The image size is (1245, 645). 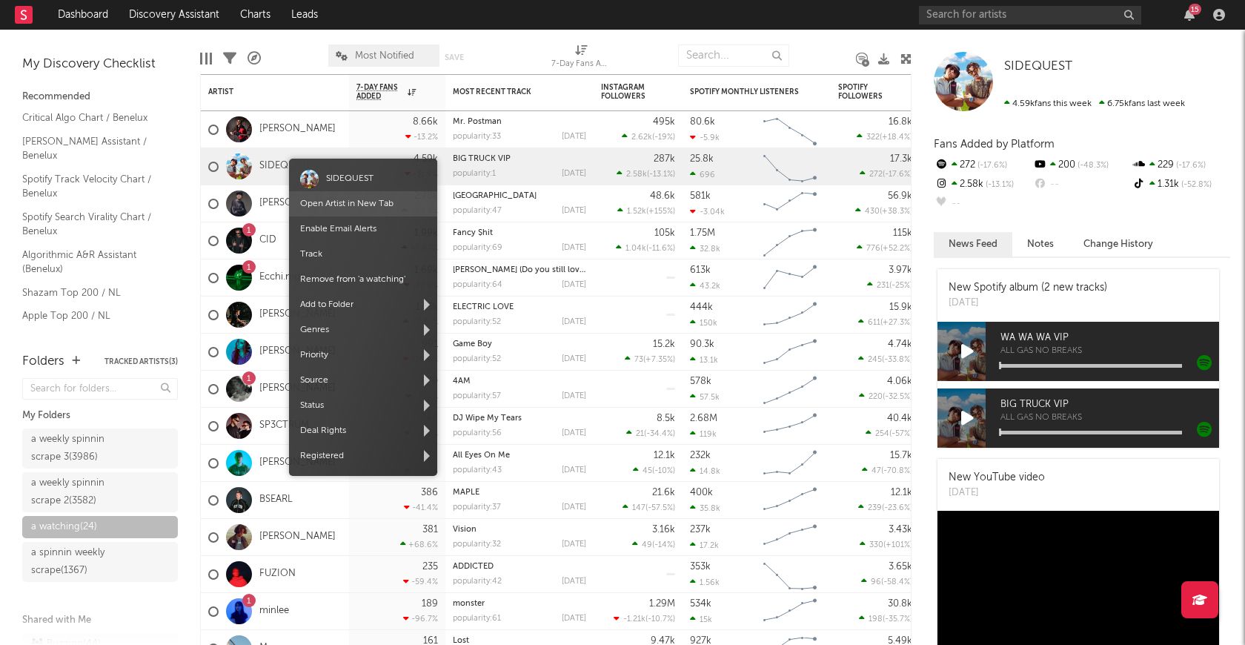 I want to click on div: -3.04k, so click(x=707, y=211).